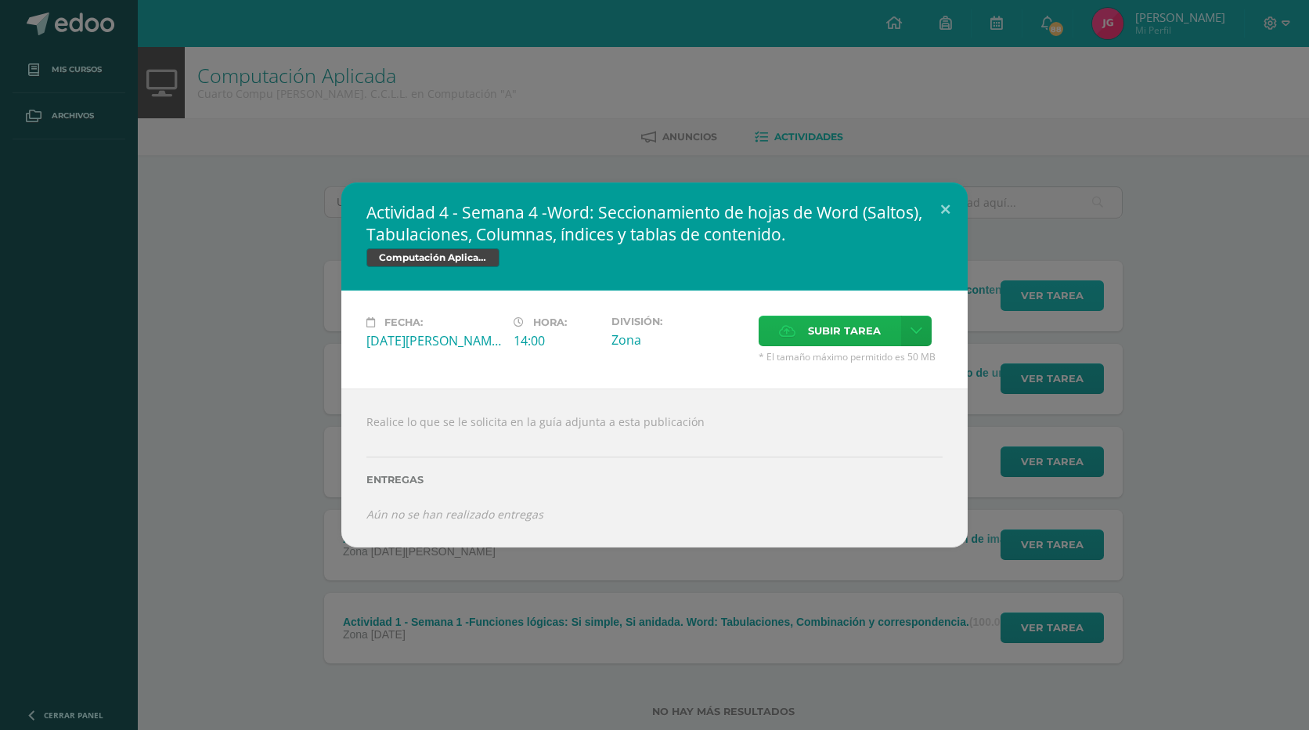  I want to click on span: * El tamaño máximo permitido es 50 MB, so click(850, 356).